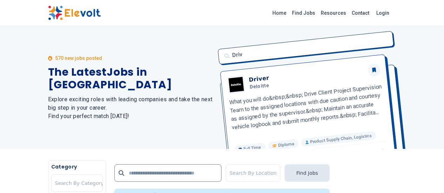 The image size is (444, 193). I want to click on h2: Explore exciting roles with leading companies and take the next big step in your career. Find you..., so click(131, 108).